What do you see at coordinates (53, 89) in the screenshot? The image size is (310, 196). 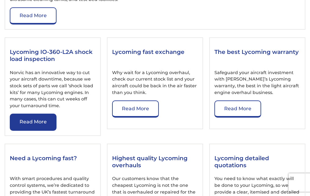 I see `p: Norvic has an innovative way to cut your aircraft downtime, because we stock sets of parts we cal...` at bounding box center [53, 89].